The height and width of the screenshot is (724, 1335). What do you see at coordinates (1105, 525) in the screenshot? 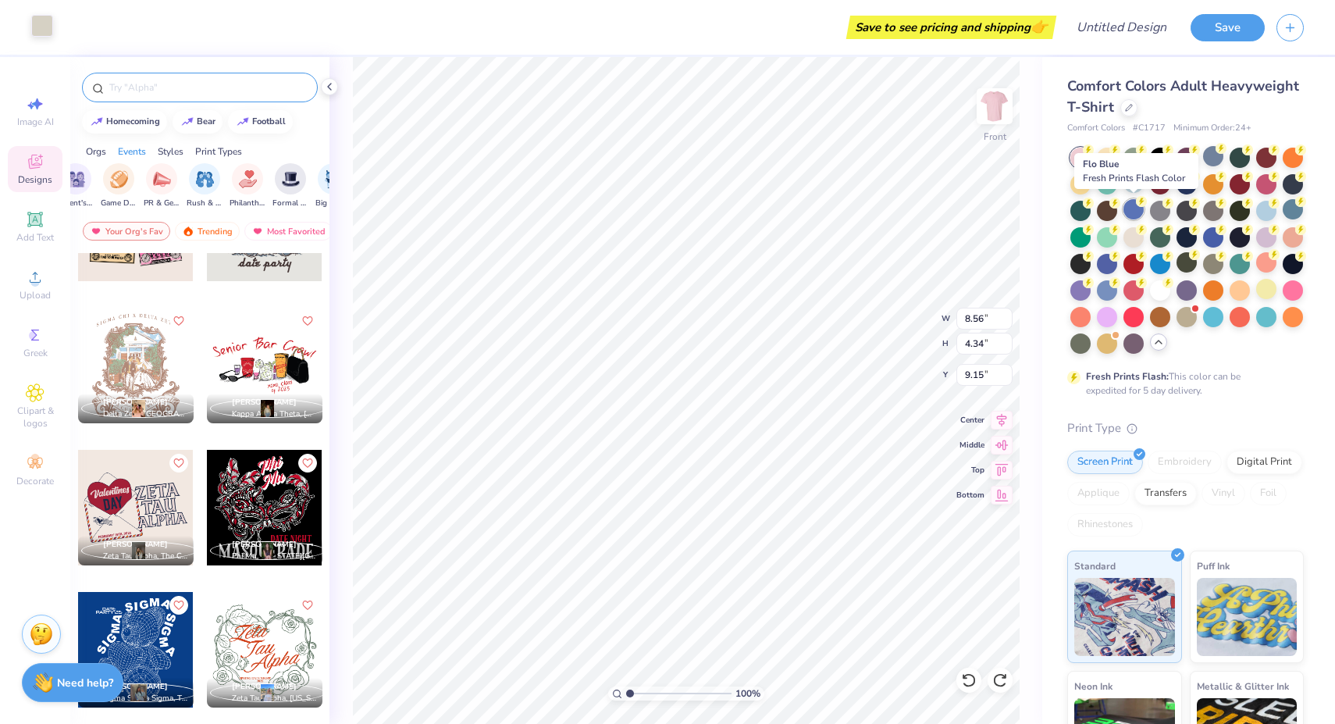
I see `div: Rhinestones` at bounding box center [1105, 525].